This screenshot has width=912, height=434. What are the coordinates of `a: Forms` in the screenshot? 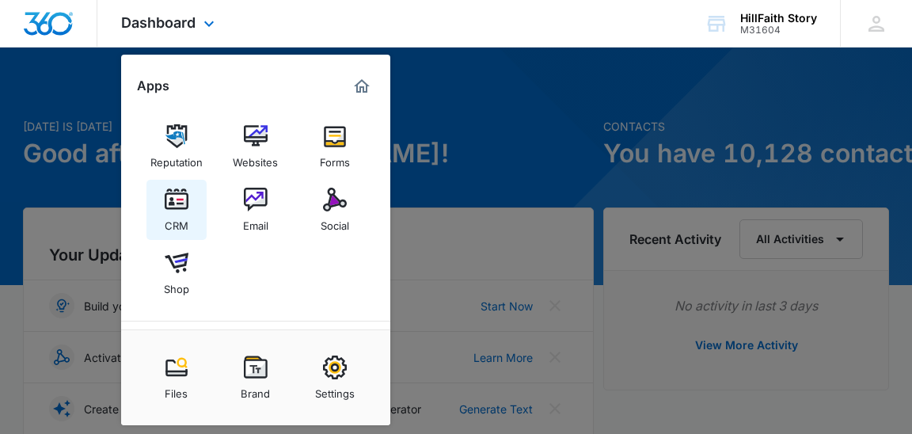 It's located at (335, 147).